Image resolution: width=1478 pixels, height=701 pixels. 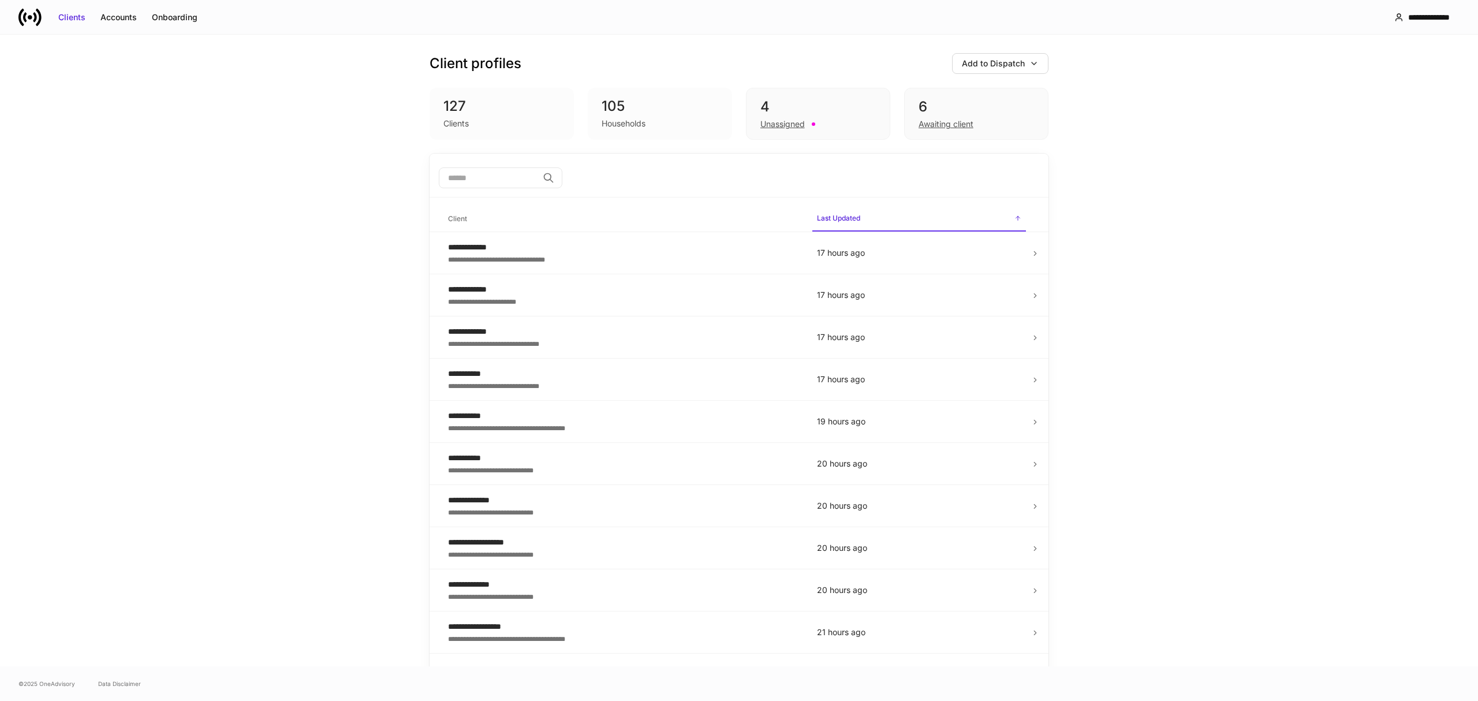 I want to click on h6: Last Updated, so click(x=838, y=218).